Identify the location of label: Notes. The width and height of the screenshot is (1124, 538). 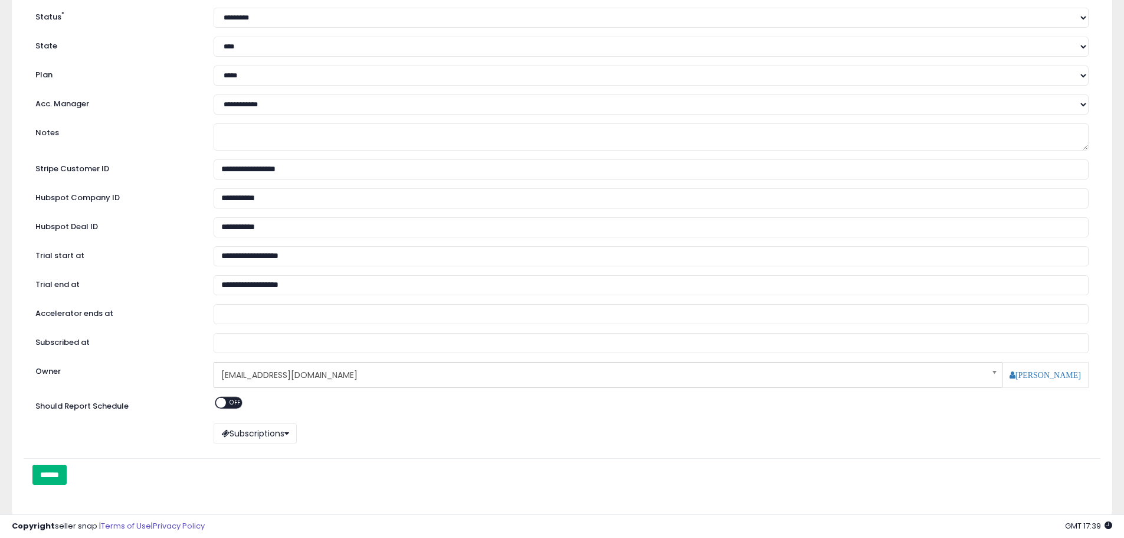
(116, 131).